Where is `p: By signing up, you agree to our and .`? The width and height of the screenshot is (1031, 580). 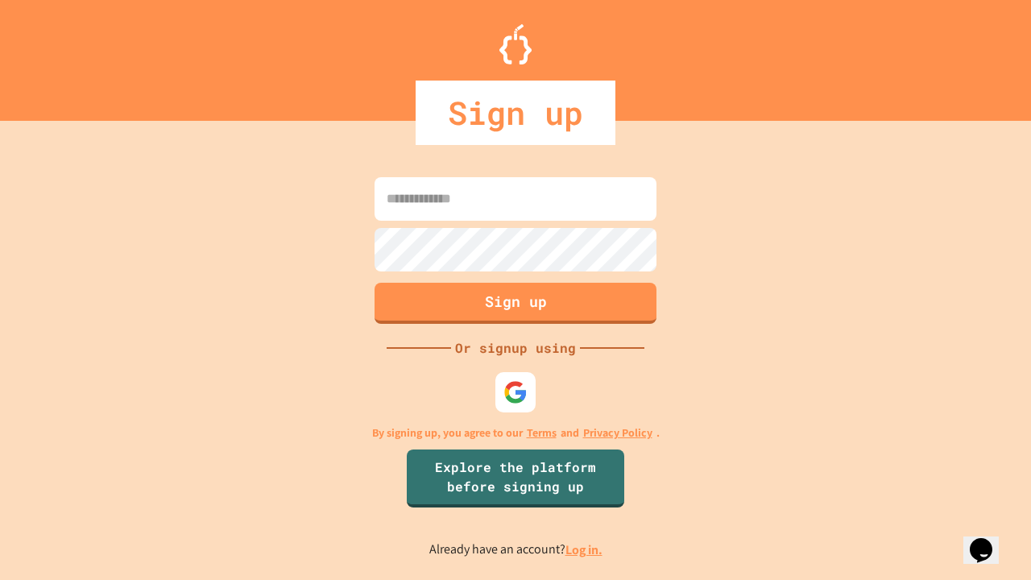 p: By signing up, you agree to our and . is located at coordinates (516, 433).